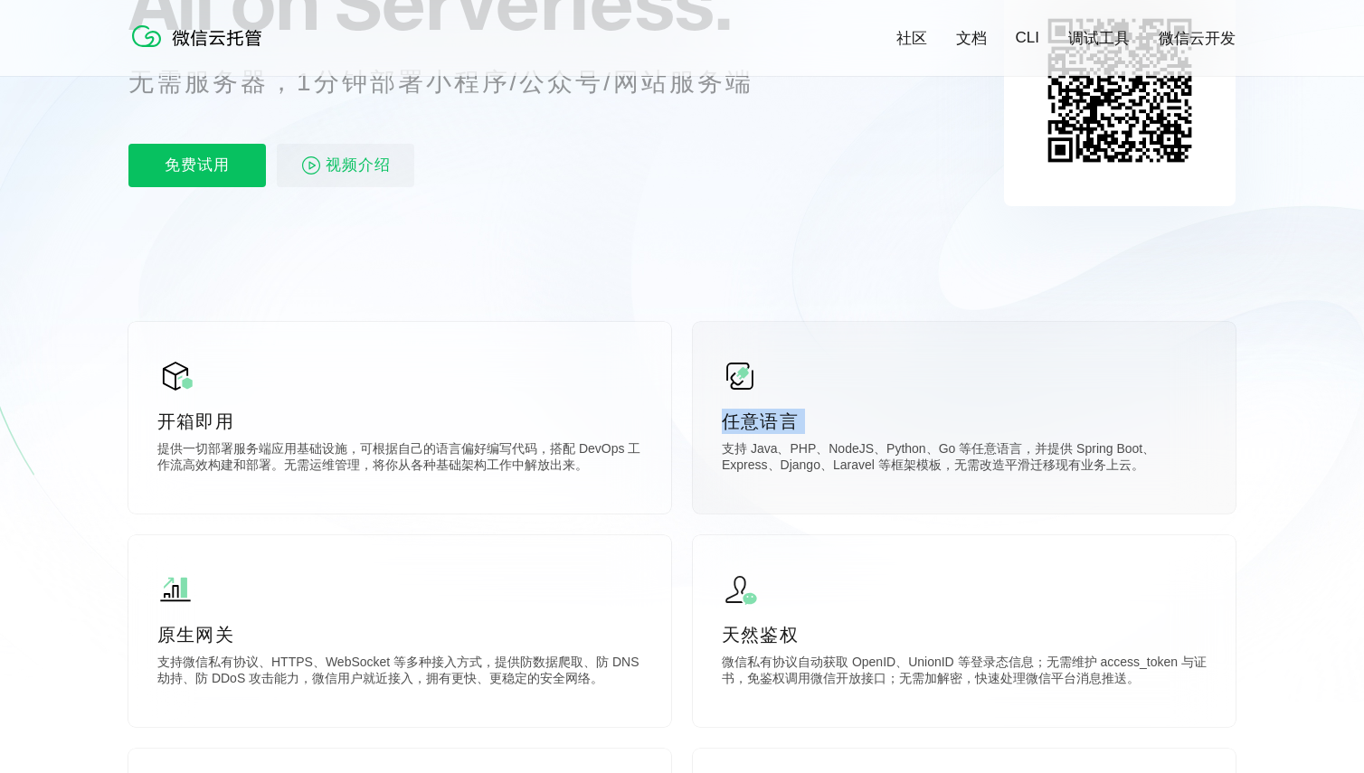 This screenshot has height=773, width=1364. Describe the element at coordinates (1197, 38) in the screenshot. I see `a: 微信云开发` at that location.